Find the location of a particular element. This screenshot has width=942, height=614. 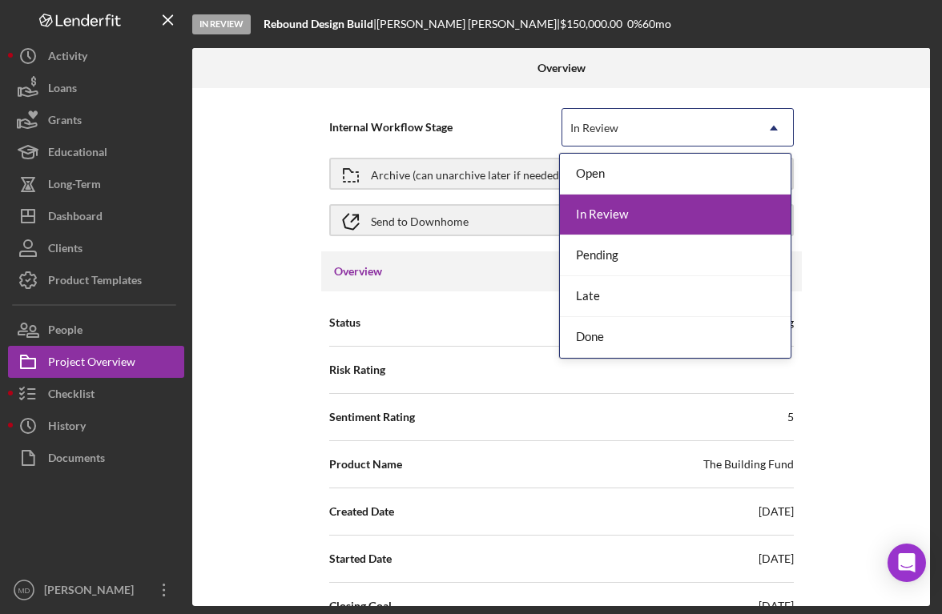

div: Done is located at coordinates (675, 337).